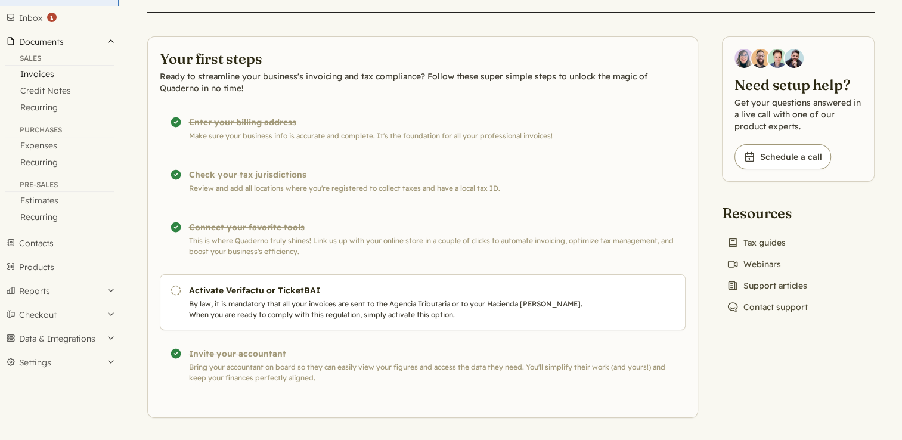 The height and width of the screenshot is (440, 902). What do you see at coordinates (60, 186) in the screenshot?
I see `div: Pre-Sales` at bounding box center [60, 186].